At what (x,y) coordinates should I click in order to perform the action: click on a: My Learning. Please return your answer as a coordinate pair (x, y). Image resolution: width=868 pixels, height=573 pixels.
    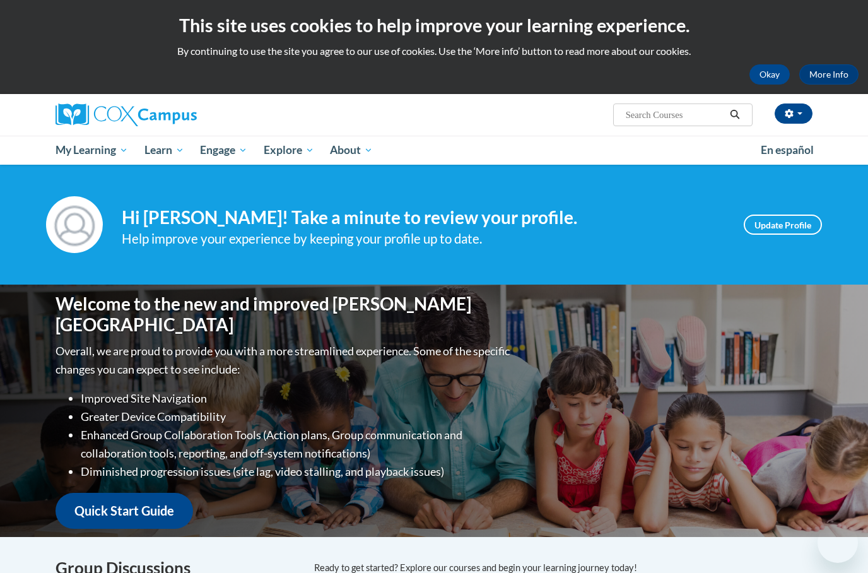
    Looking at the image, I should click on (92, 150).